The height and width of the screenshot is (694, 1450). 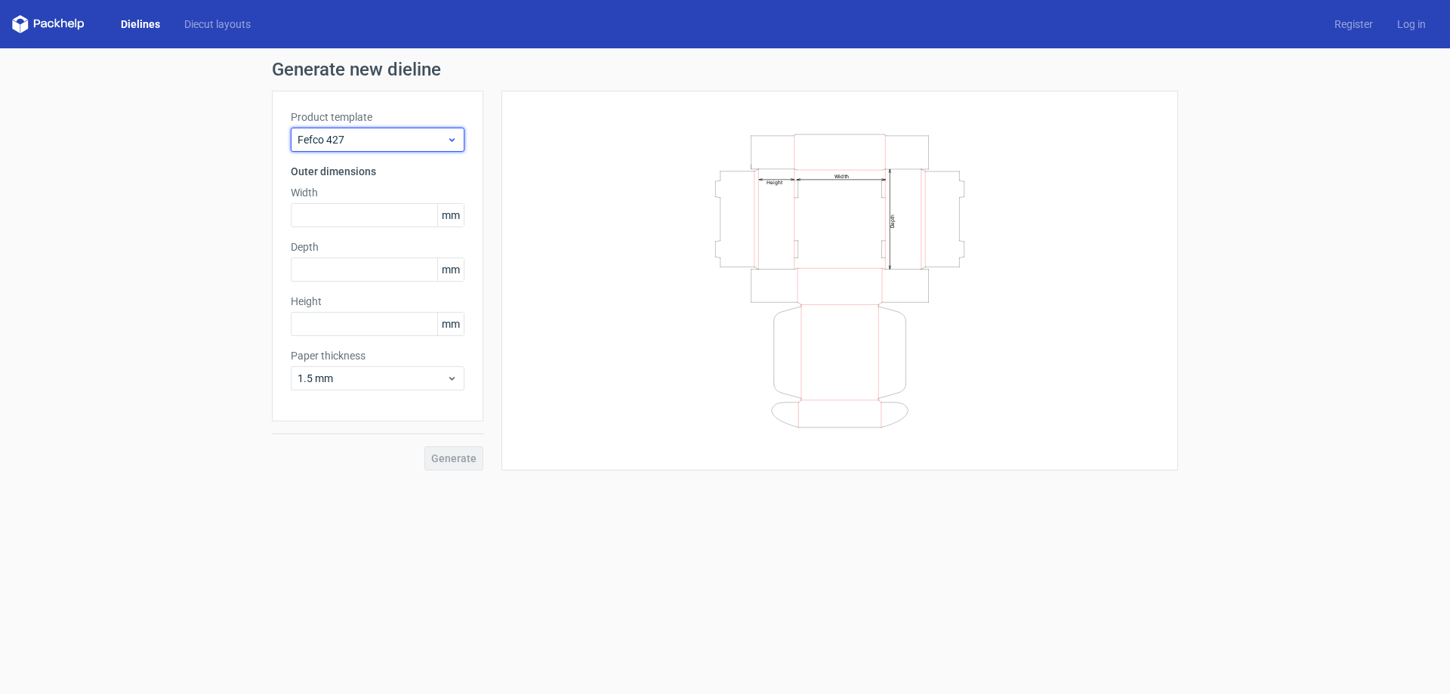 I want to click on label: Height, so click(x=378, y=301).